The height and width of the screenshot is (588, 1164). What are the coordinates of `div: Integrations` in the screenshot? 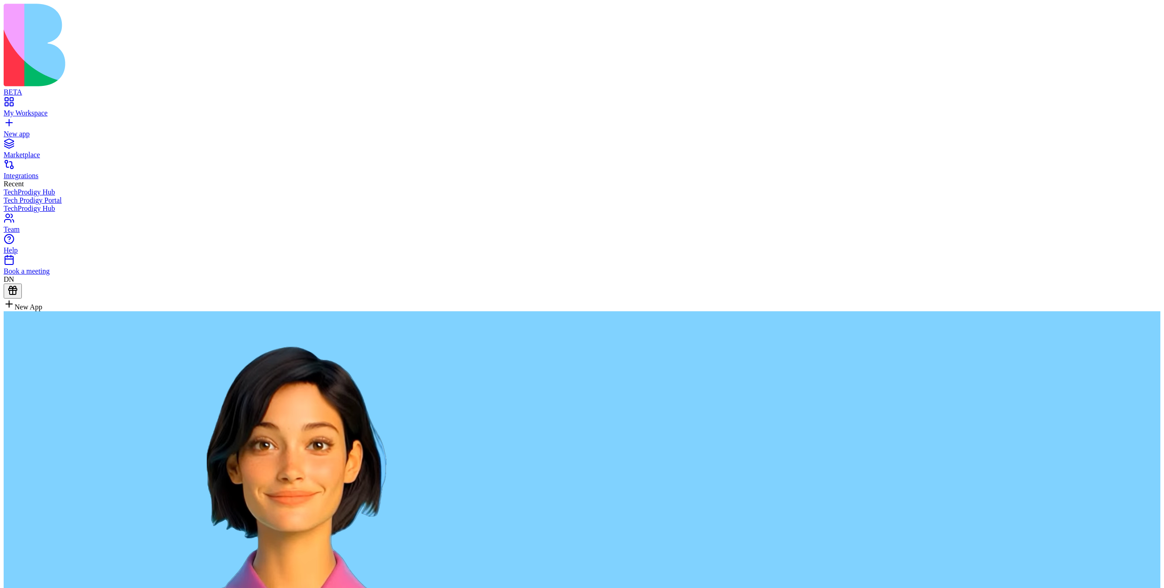 It's located at (582, 176).